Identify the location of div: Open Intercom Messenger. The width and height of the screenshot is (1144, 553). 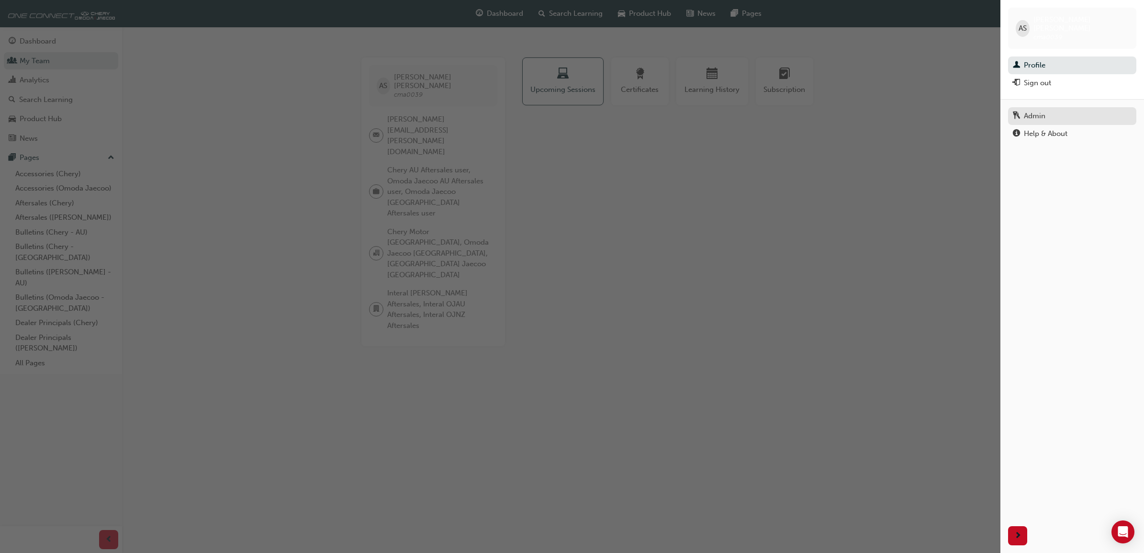
(1123, 532).